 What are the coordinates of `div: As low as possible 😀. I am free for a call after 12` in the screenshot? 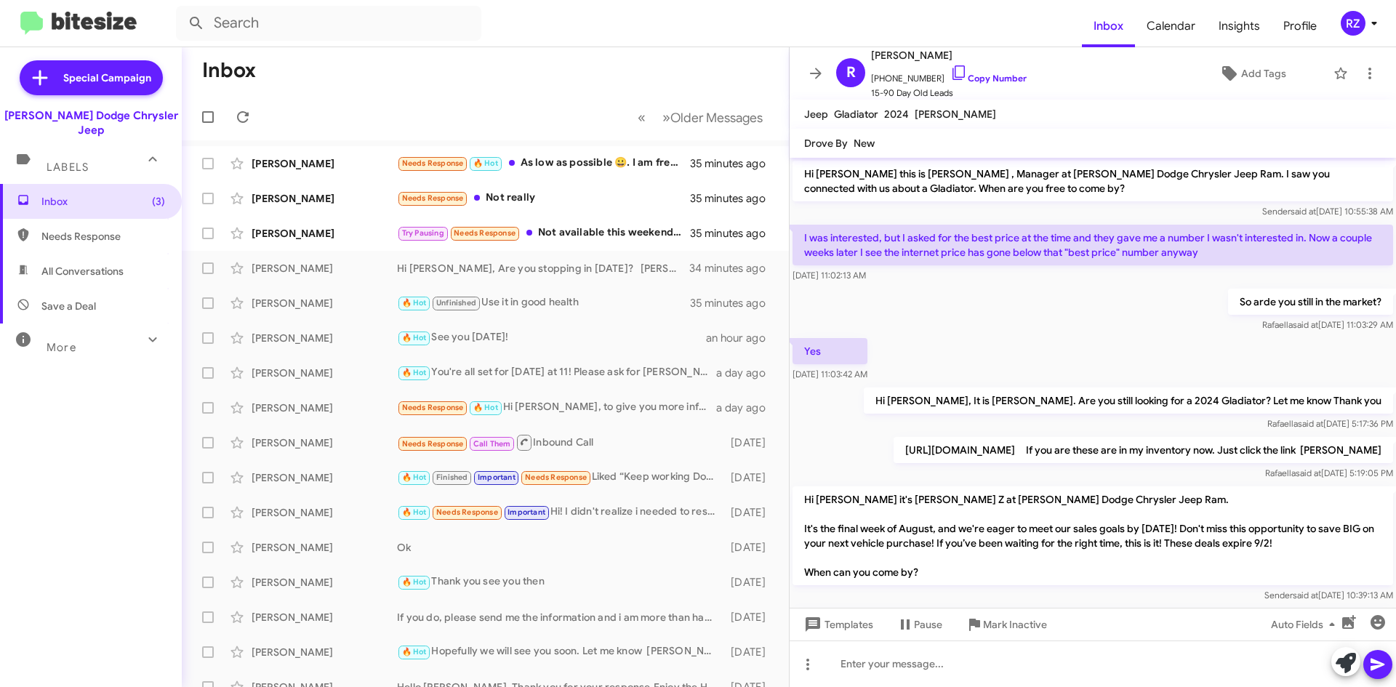 It's located at (543, 163).